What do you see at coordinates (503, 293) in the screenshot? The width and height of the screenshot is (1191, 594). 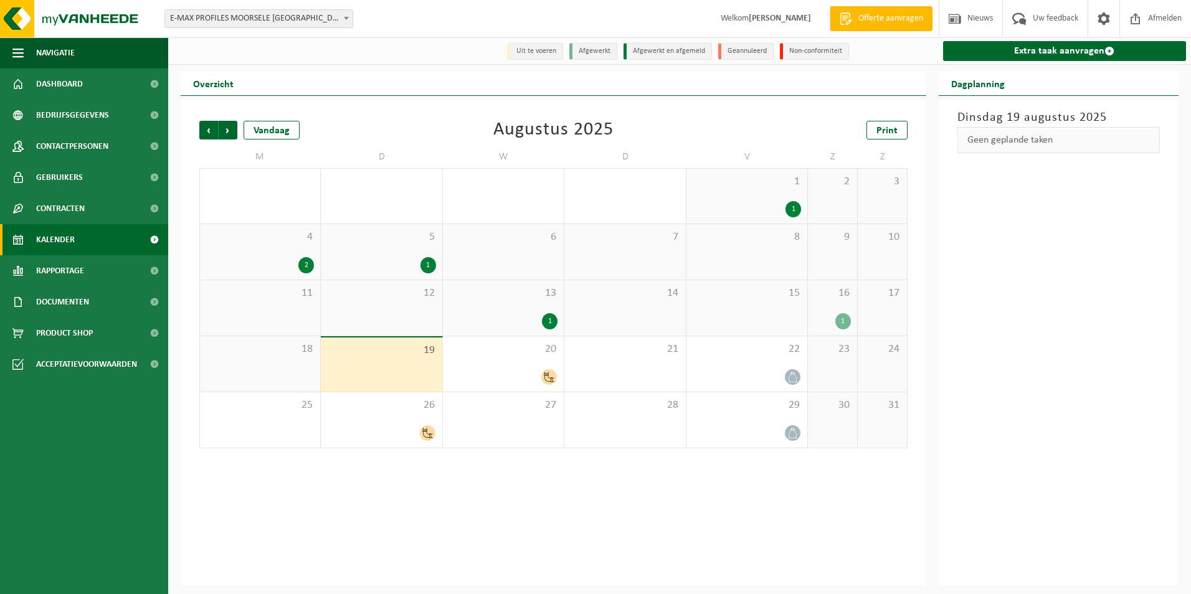 I see `span: 13` at bounding box center [503, 293].